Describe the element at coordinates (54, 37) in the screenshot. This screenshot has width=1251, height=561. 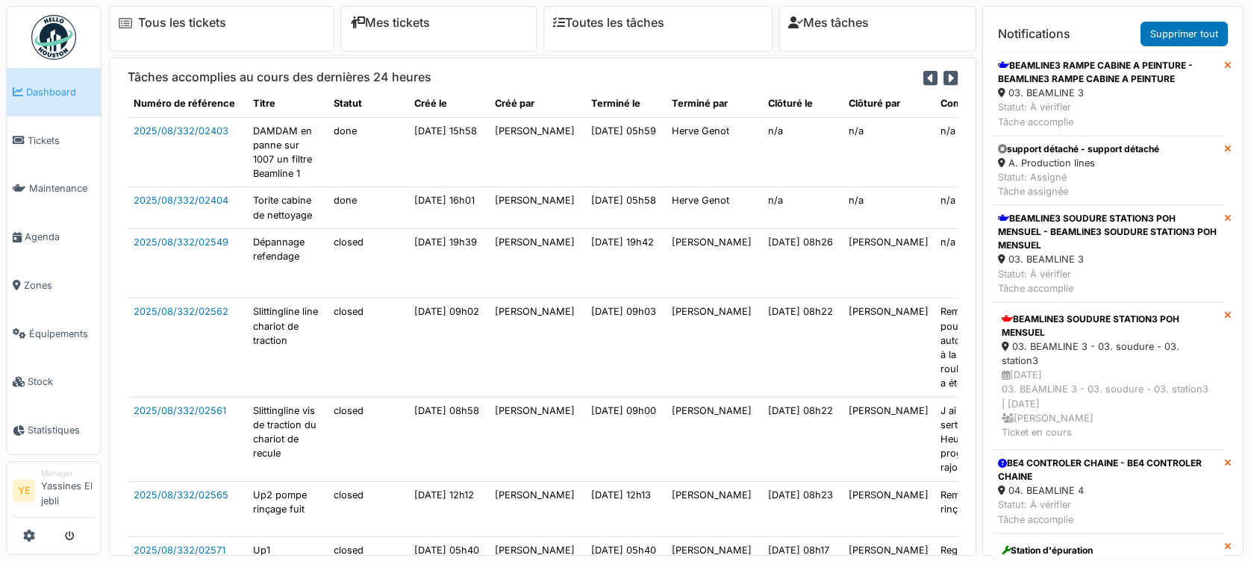
I see `img: Badge_color-CXgf-gQk.svg` at that location.